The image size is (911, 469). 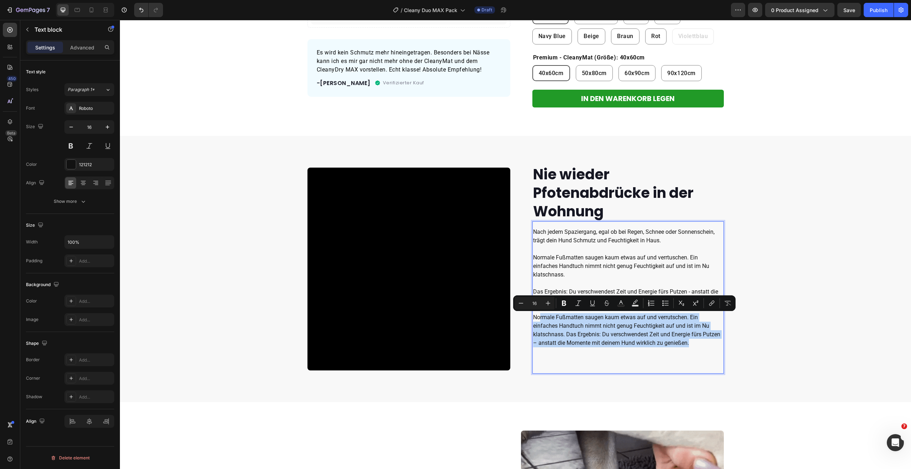 I want to click on div: Delete element, so click(x=70, y=458).